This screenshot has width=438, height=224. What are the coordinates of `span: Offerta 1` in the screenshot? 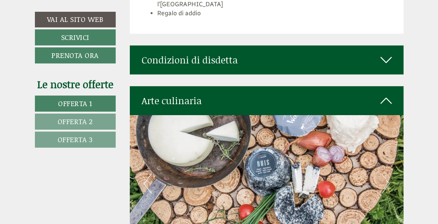 It's located at (75, 103).